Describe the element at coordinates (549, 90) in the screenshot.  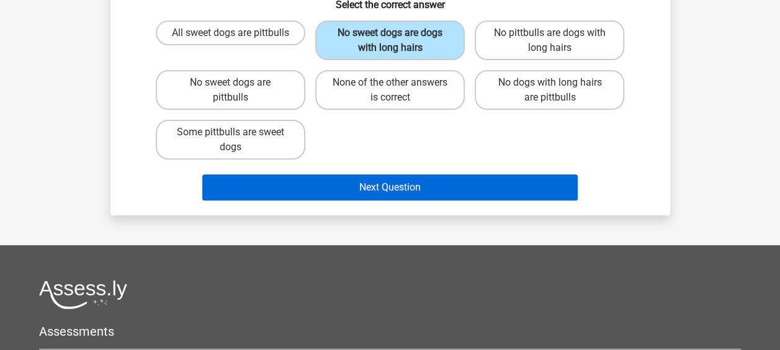
I see `label: No dogs with long hairs are pittbulls` at that location.